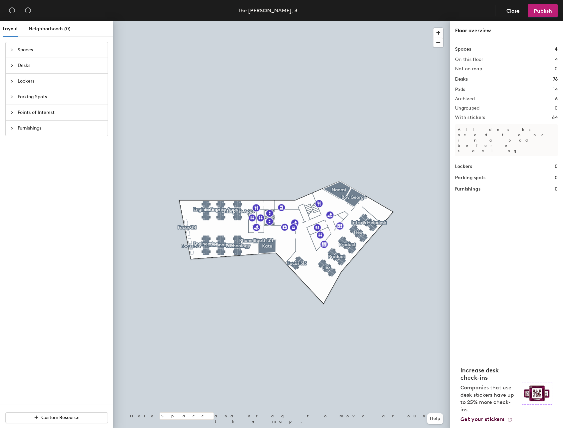 The image size is (563, 428). Describe the element at coordinates (12, 11) in the screenshot. I see `button: Undo (⌘ + Z)` at that location.